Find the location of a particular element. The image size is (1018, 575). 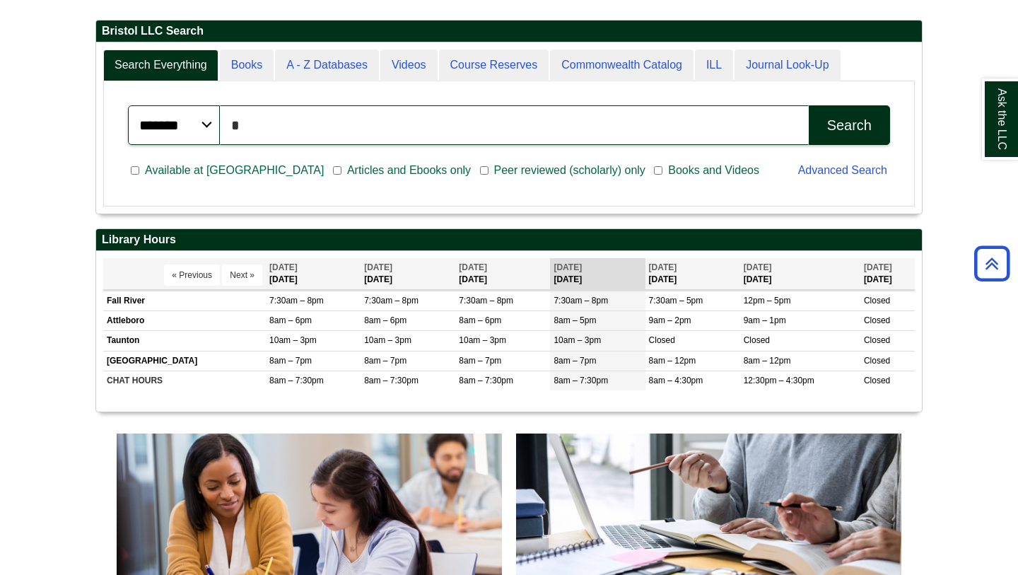

a: Course Reserves is located at coordinates (494, 65).